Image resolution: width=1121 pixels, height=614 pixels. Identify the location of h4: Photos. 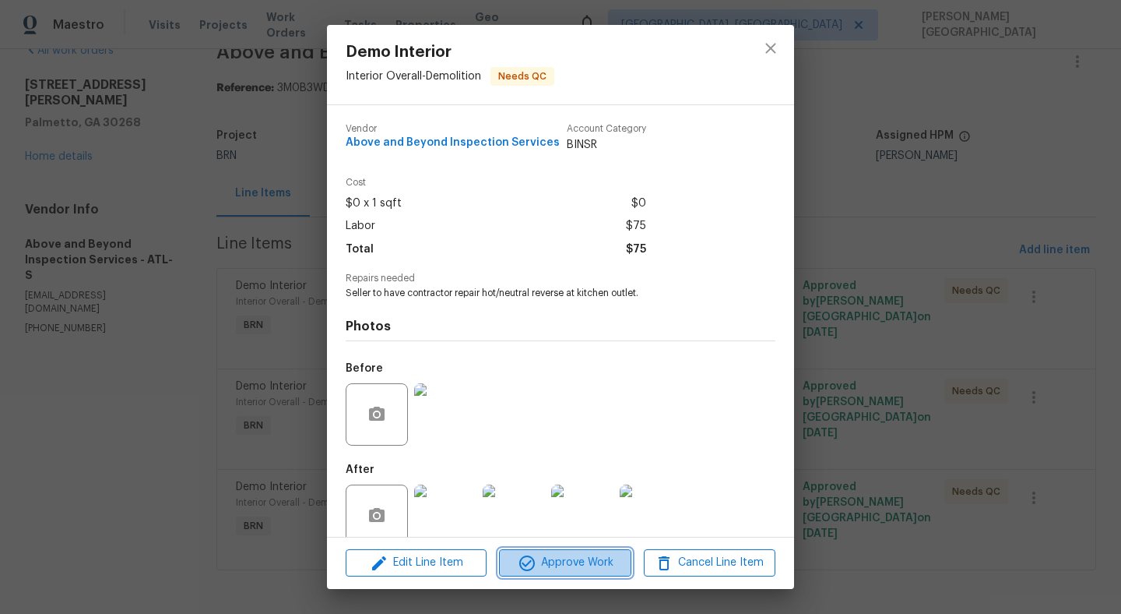
(561, 326).